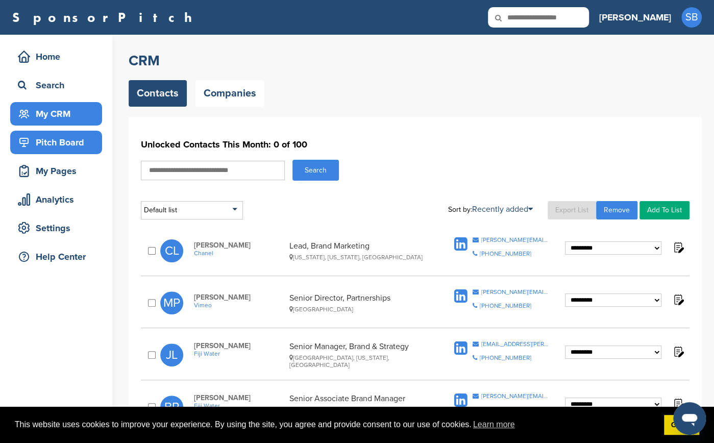 This screenshot has height=443, width=714. I want to click on div: Pitch Board, so click(59, 142).